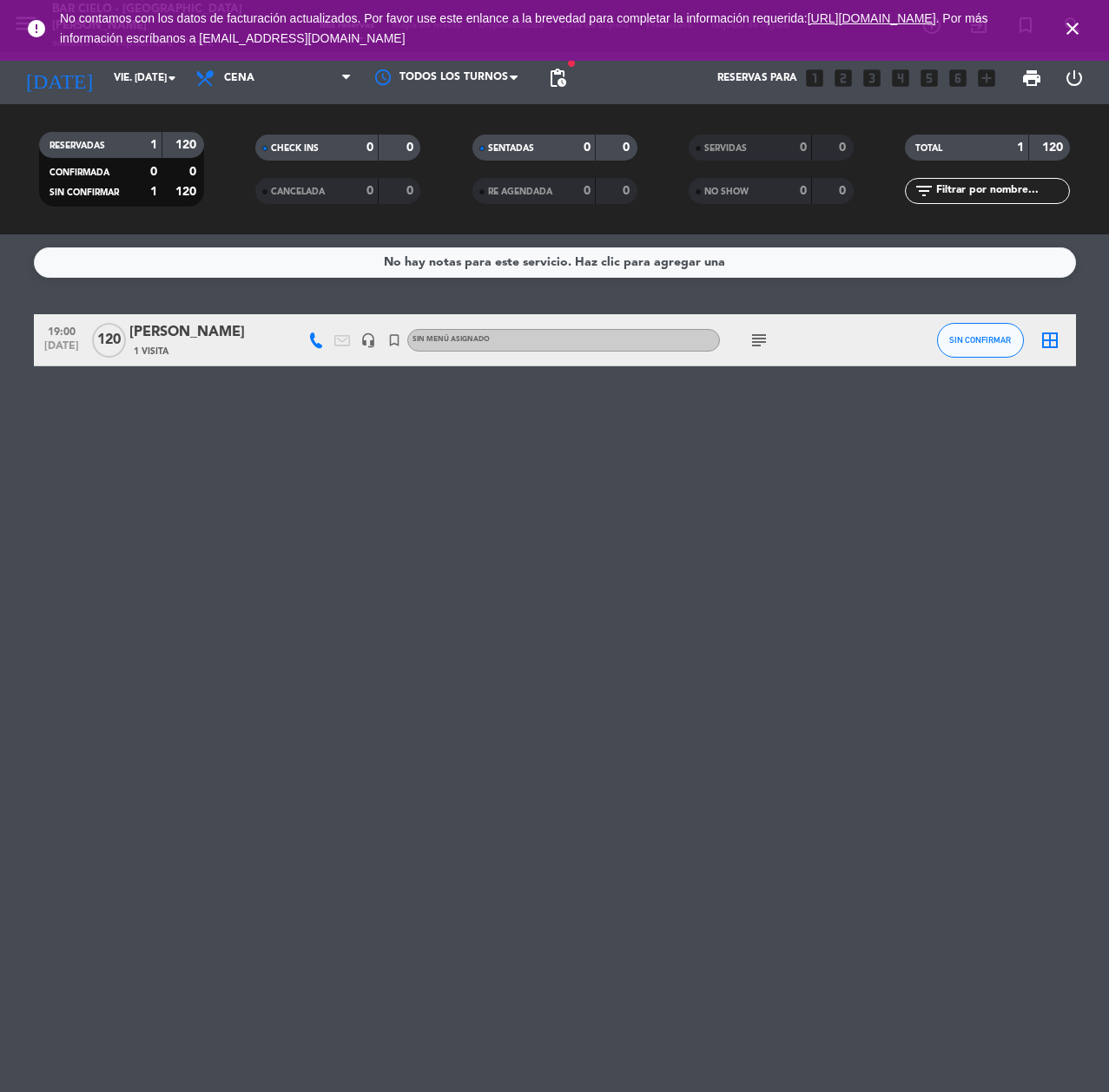  Describe the element at coordinates (726, 192) in the screenshot. I see `span: NO SHOW` at that location.